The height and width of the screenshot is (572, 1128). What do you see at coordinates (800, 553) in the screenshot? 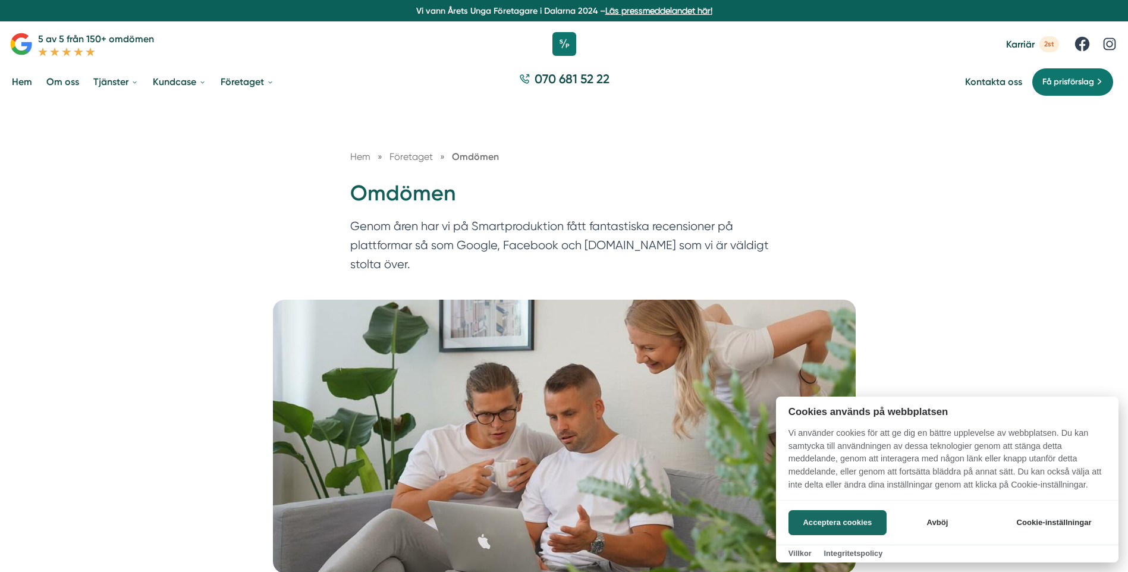
I see `a: Villkor` at bounding box center [800, 553].